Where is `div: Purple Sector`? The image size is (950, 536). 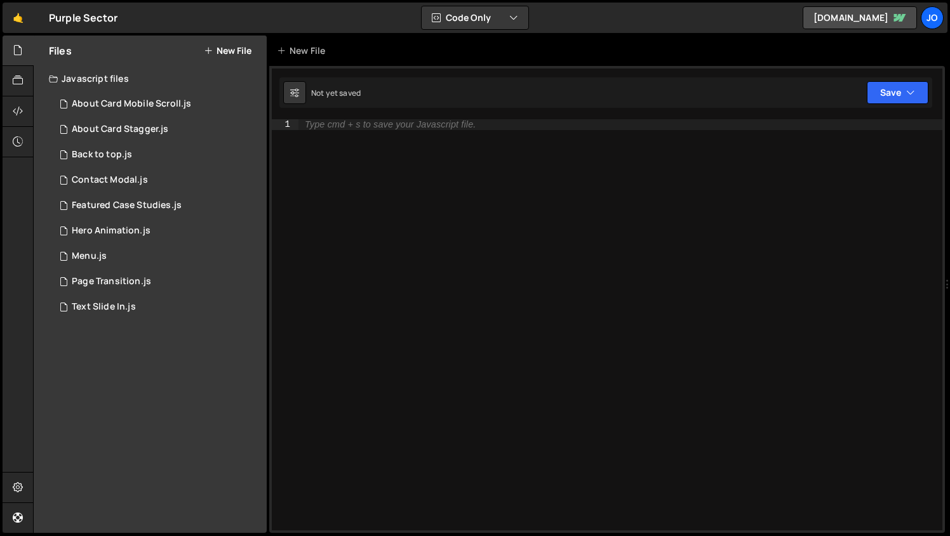
div: Purple Sector is located at coordinates (83, 18).